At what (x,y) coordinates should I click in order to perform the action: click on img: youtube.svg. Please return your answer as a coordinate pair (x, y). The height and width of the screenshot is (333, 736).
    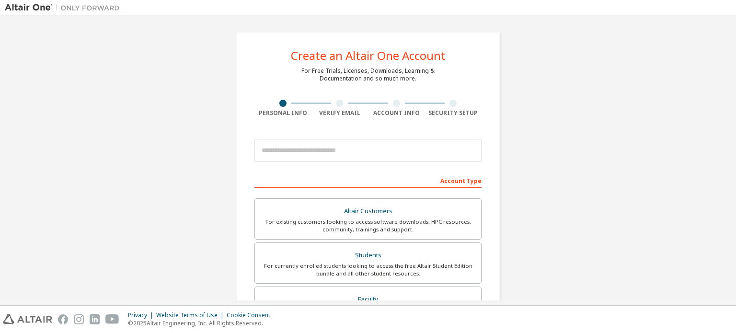
    Looking at the image, I should click on (112, 319).